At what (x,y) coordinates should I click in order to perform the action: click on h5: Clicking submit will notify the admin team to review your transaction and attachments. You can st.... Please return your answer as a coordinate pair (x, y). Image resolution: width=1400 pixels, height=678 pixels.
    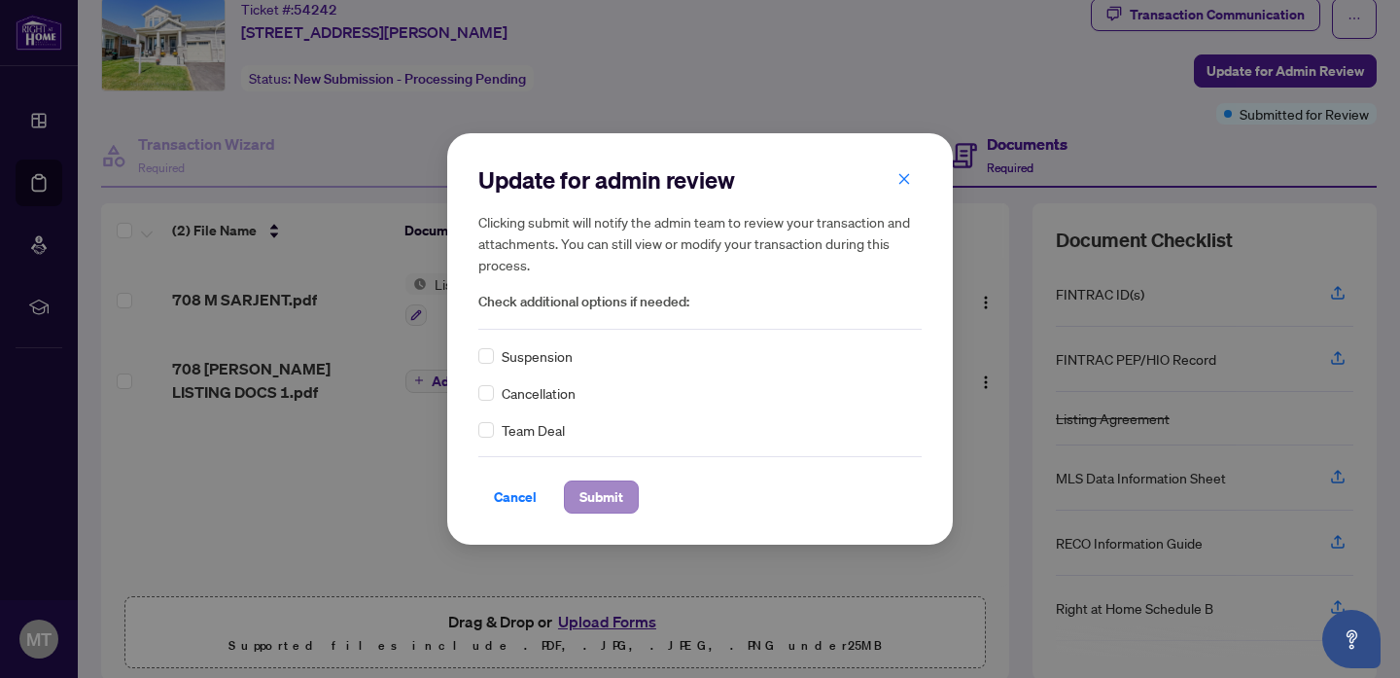
    Looking at the image, I should click on (700, 243).